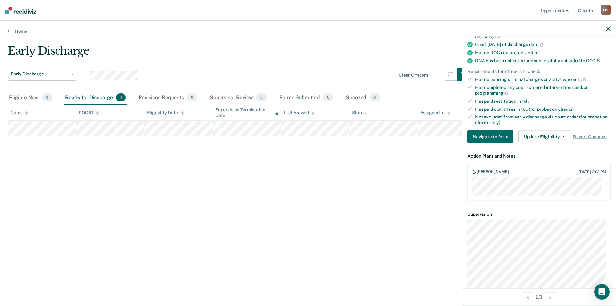  I want to click on span: Early Discharge, so click(39, 74).